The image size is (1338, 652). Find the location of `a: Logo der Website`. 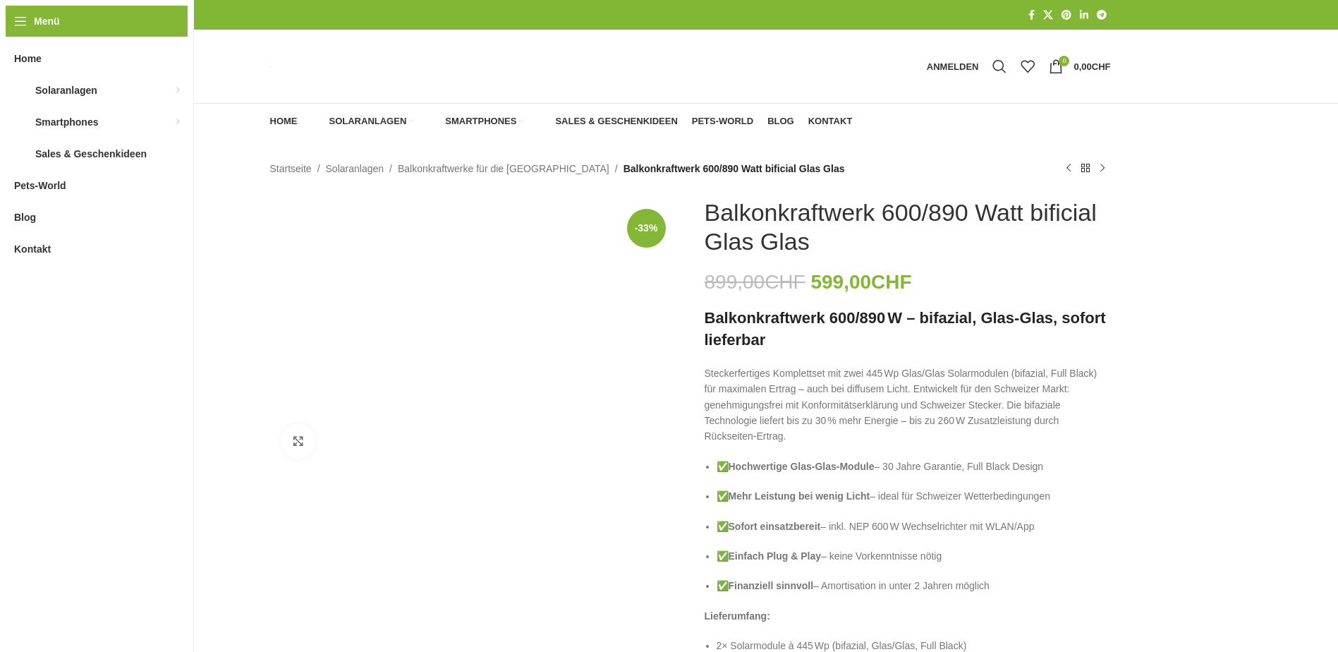

a: Logo der Website is located at coordinates (270, 66).